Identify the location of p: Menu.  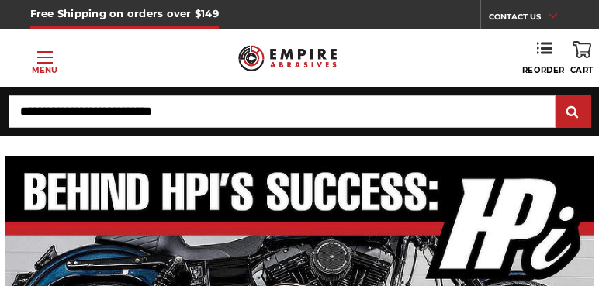
(44, 70).